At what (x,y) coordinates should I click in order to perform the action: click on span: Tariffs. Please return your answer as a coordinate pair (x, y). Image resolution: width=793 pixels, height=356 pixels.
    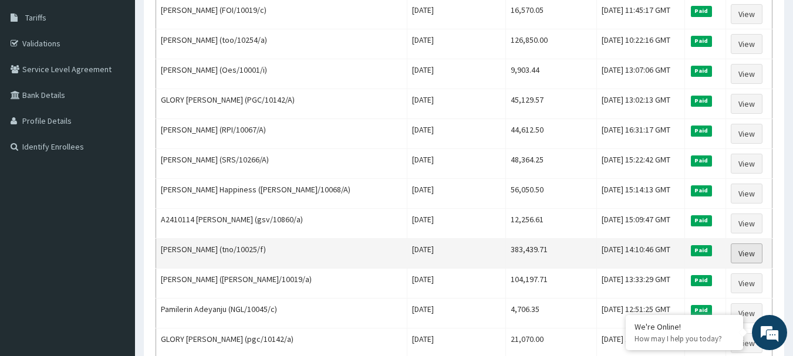
    Looking at the image, I should click on (36, 18).